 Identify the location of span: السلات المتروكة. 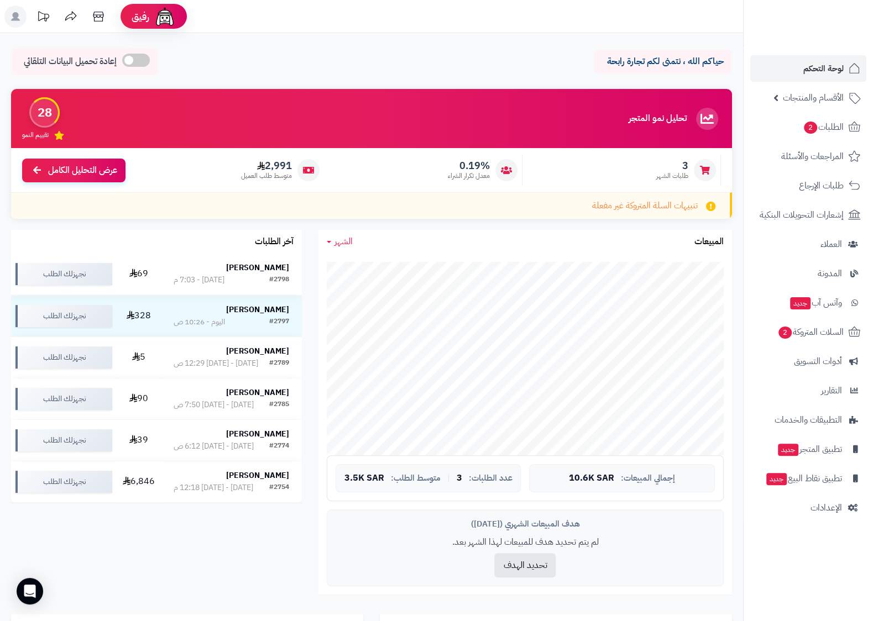
(810, 332).